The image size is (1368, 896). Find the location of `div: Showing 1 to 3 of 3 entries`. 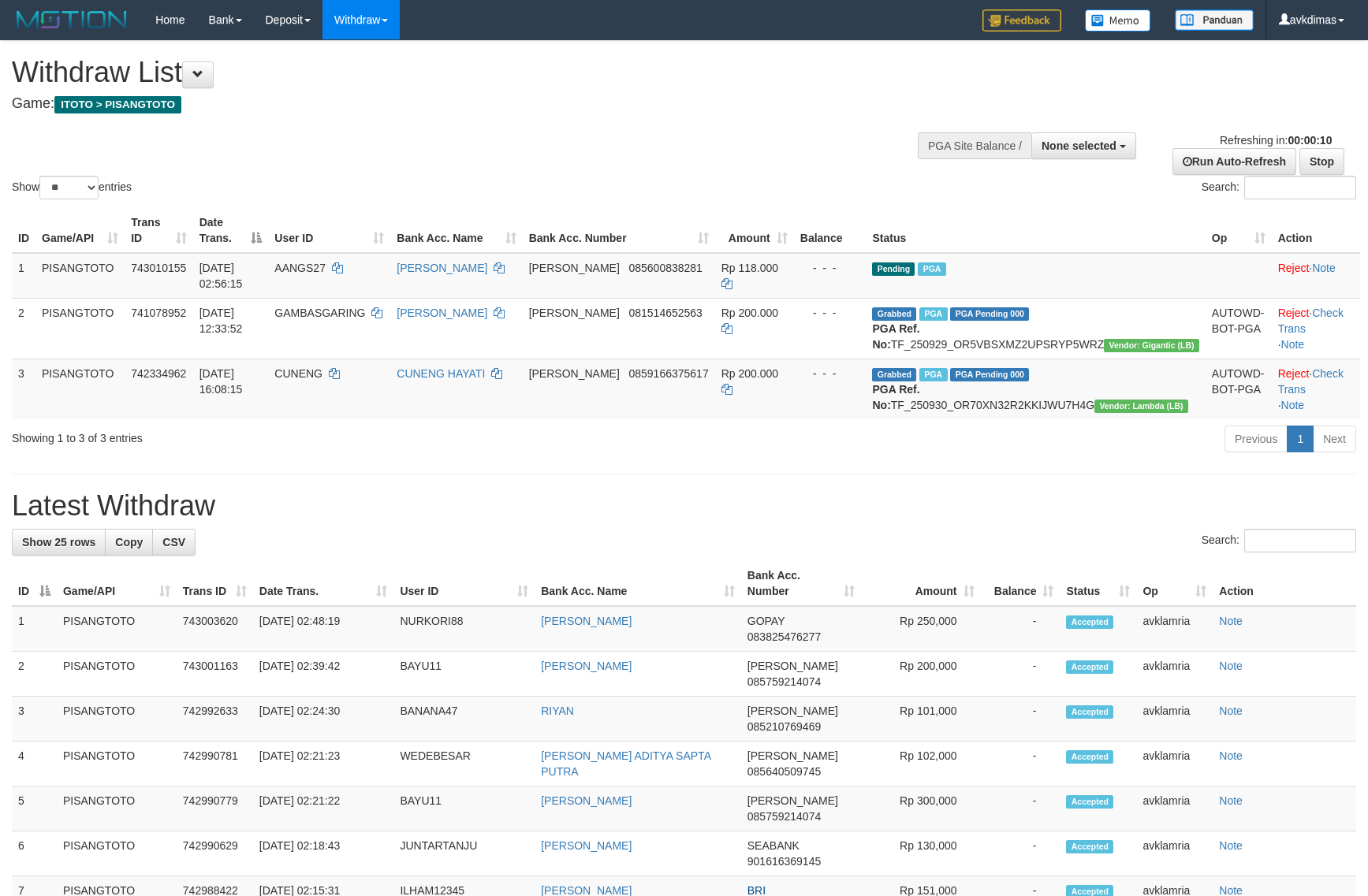

div: Showing 1 to 3 of 3 entries is located at coordinates (284, 435).